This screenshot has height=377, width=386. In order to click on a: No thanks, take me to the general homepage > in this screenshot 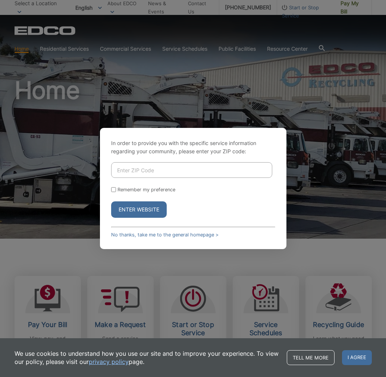, I will do `click(165, 234)`.